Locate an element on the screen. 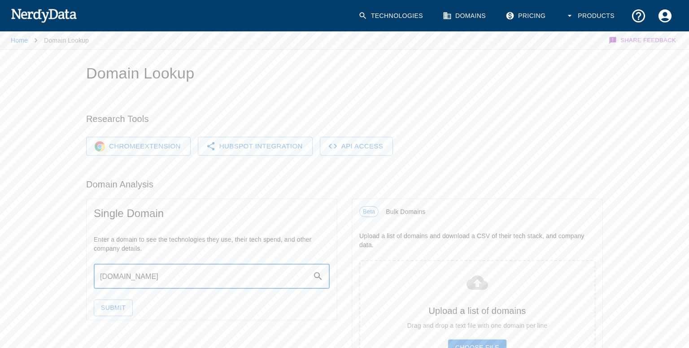 This screenshot has width=689, height=348. img: Chrome Logo is located at coordinates (100, 146).